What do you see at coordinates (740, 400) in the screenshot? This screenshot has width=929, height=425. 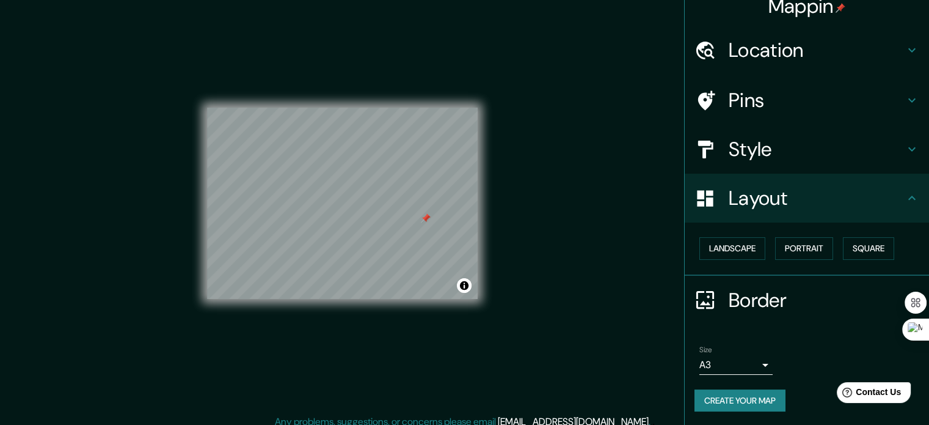 I see `button: Create your map` at bounding box center [740, 400].